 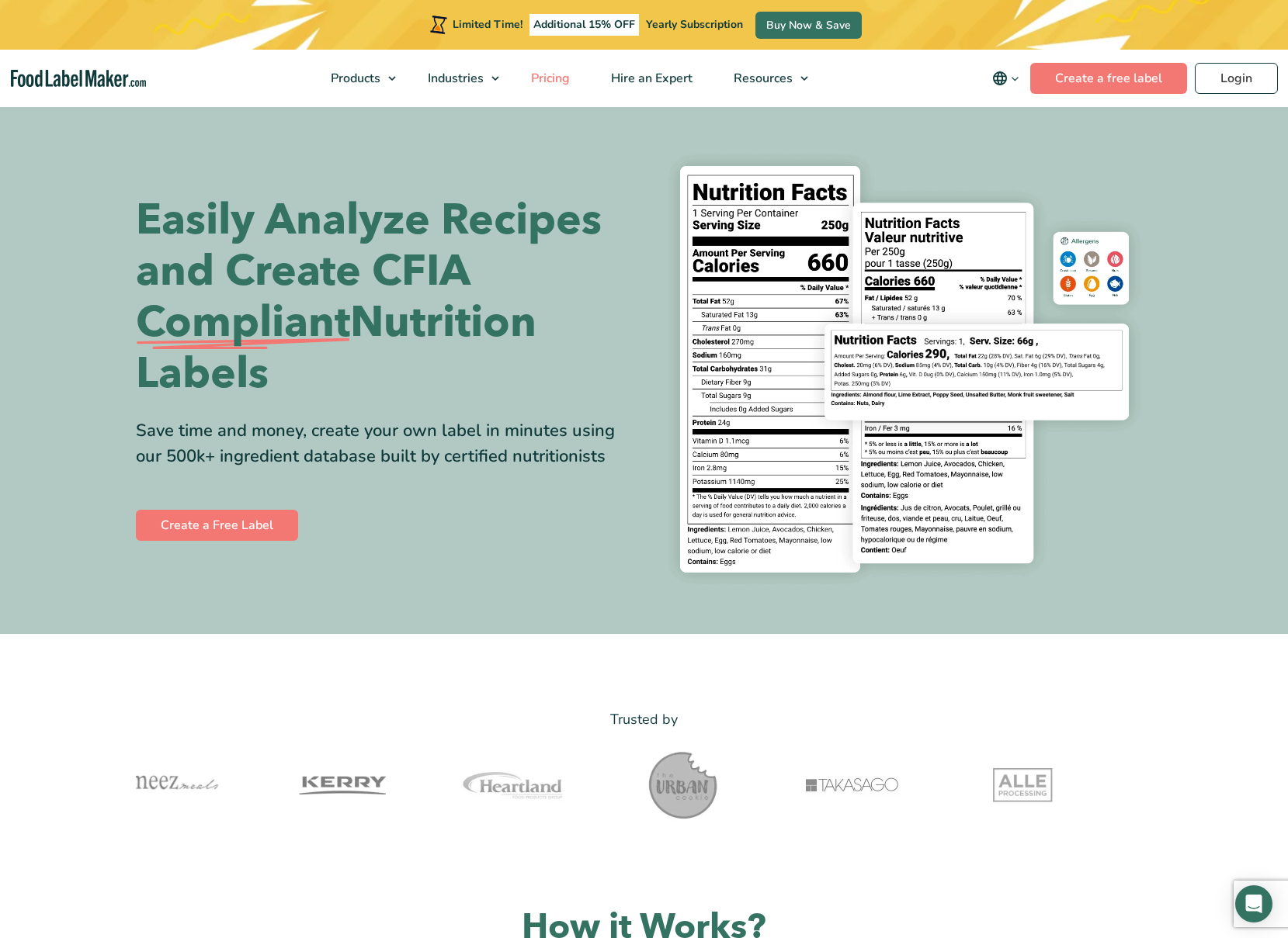 I want to click on a: Products, so click(x=357, y=78).